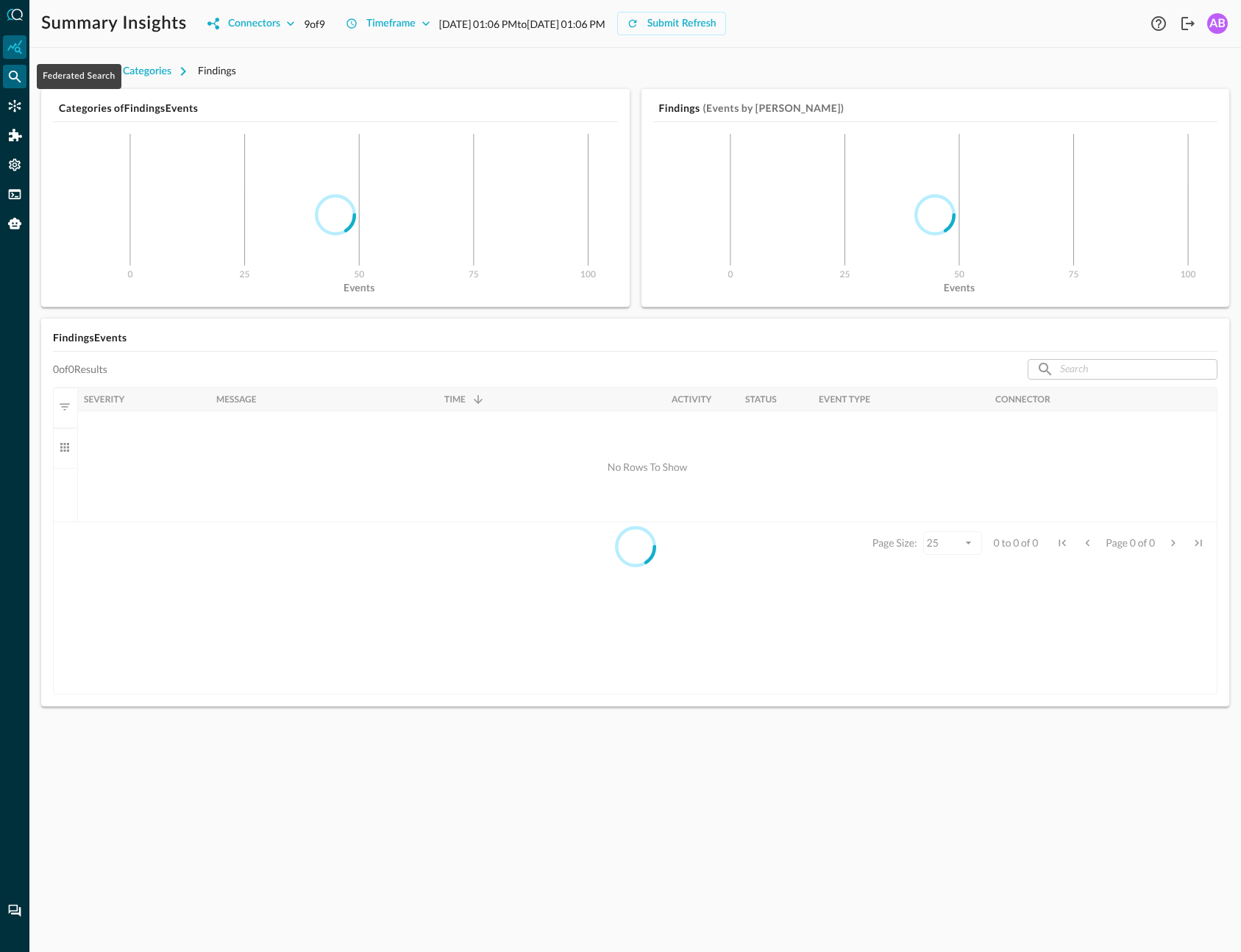  I want to click on span: Findings, so click(217, 70).